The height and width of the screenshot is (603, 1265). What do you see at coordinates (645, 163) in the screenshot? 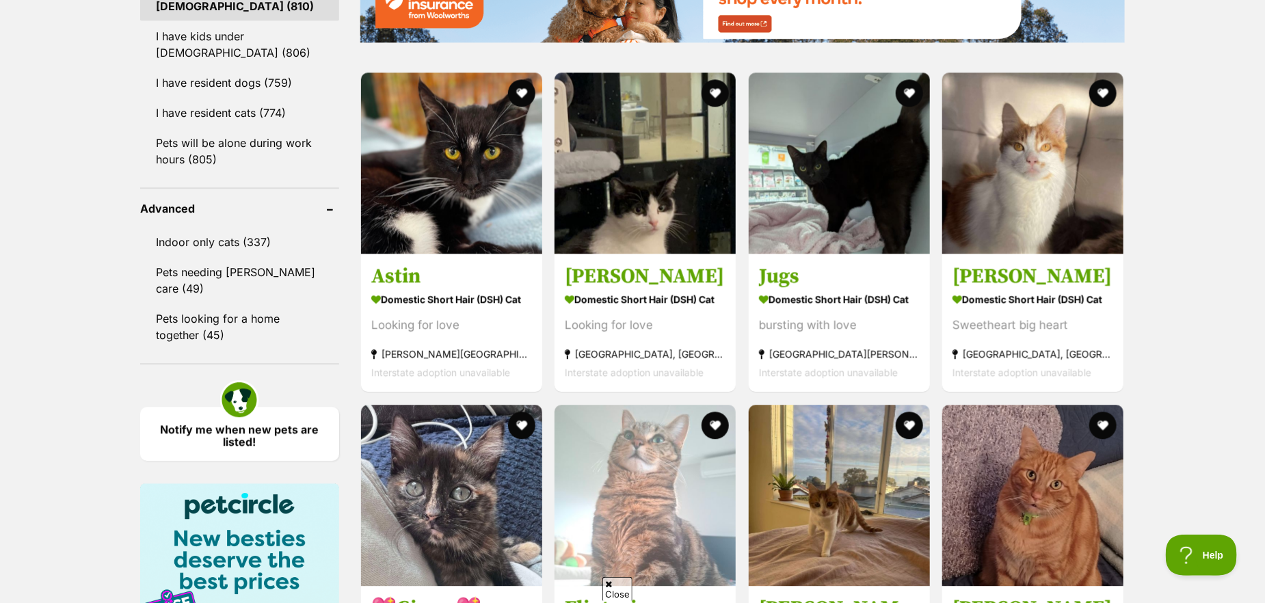
I see `img: Luna - Domestic Short Hair (DSH) Cat` at bounding box center [645, 163].